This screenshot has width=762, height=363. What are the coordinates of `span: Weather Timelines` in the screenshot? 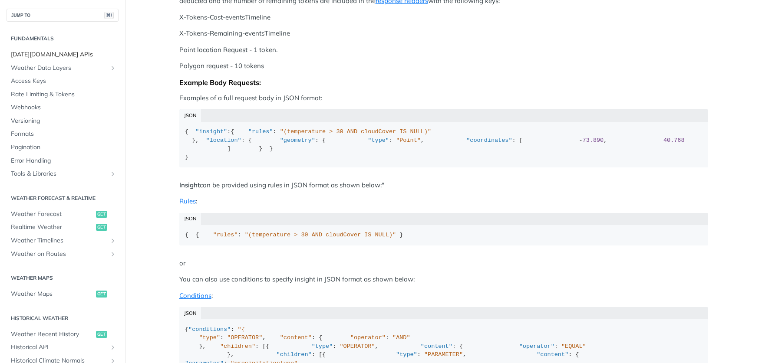 It's located at (59, 241).